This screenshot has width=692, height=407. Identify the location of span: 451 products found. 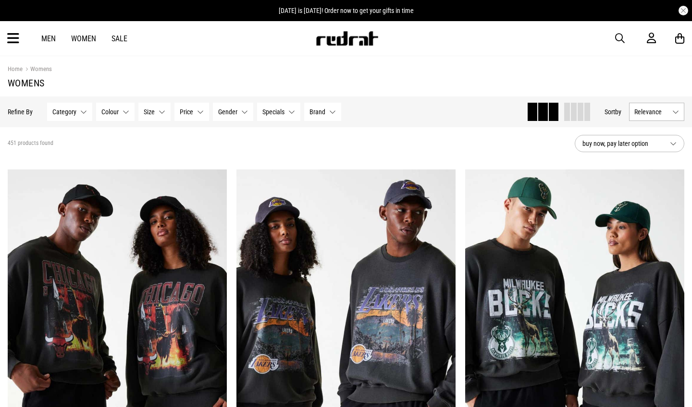
(30, 144).